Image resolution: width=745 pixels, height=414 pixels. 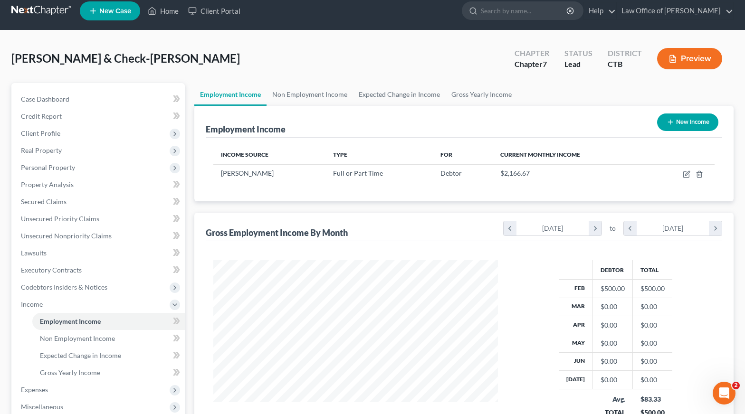 What do you see at coordinates (214, 11) in the screenshot?
I see `a: Client Portal` at bounding box center [214, 11].